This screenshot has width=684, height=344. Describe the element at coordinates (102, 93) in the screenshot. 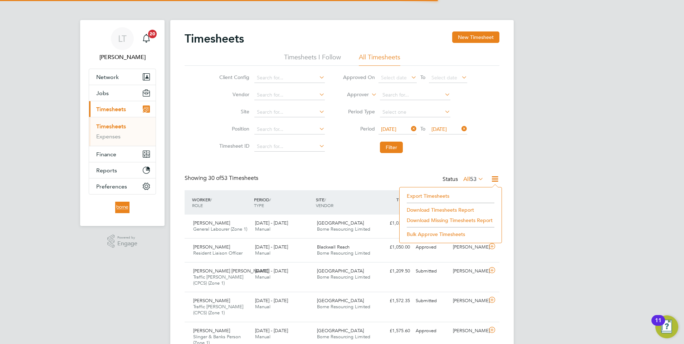

I see `span: Jobs` at that location.